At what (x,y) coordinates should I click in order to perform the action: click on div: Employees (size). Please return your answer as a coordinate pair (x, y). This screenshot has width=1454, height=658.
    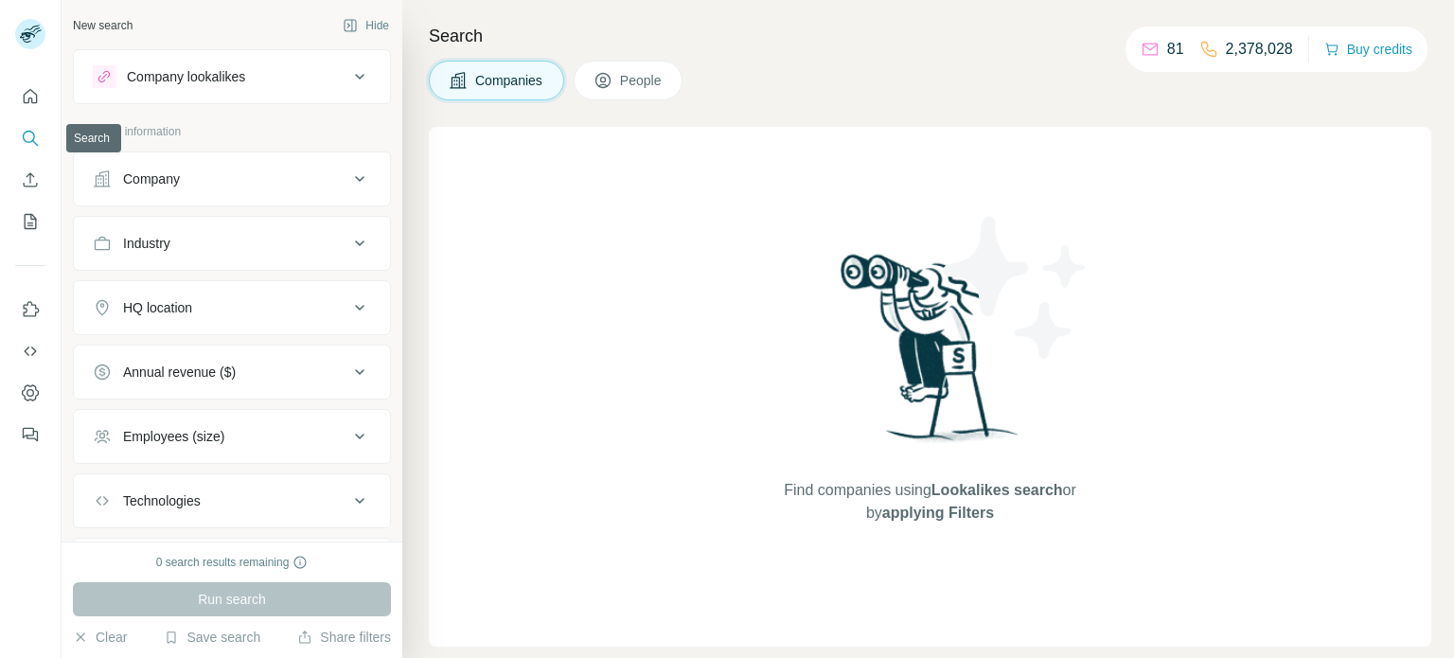
    Looking at the image, I should click on (173, 436).